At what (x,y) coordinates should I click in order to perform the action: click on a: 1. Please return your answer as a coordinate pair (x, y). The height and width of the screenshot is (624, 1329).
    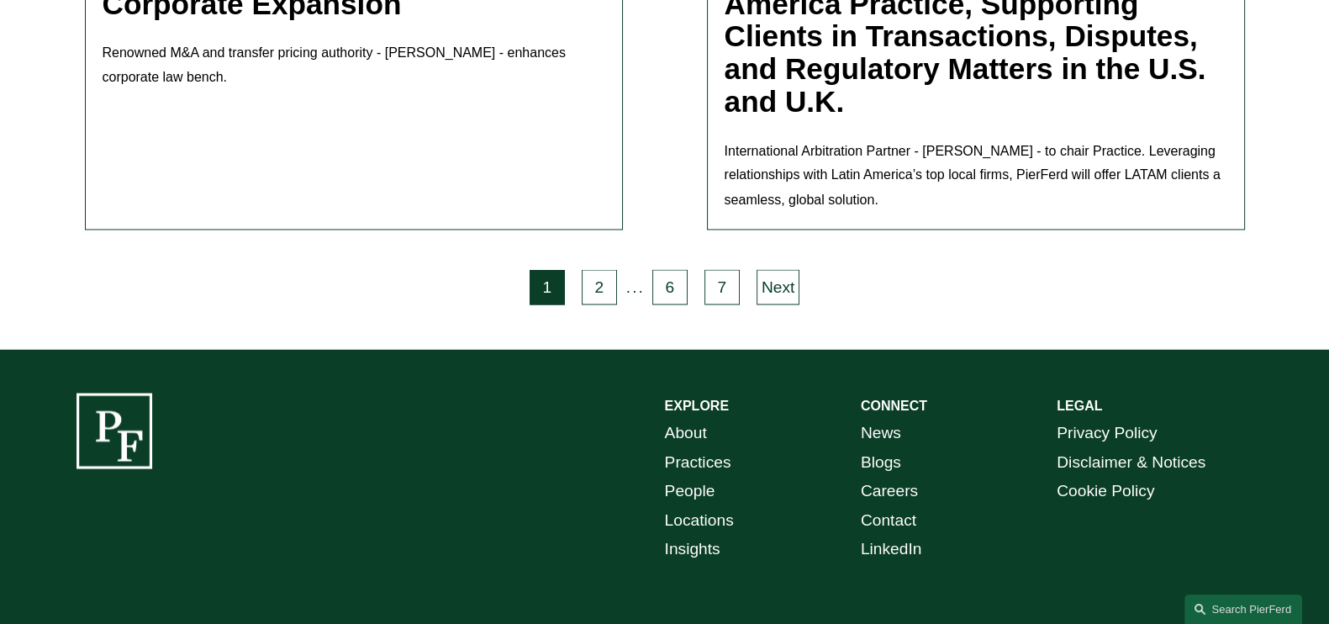
    Looking at the image, I should click on (547, 287).